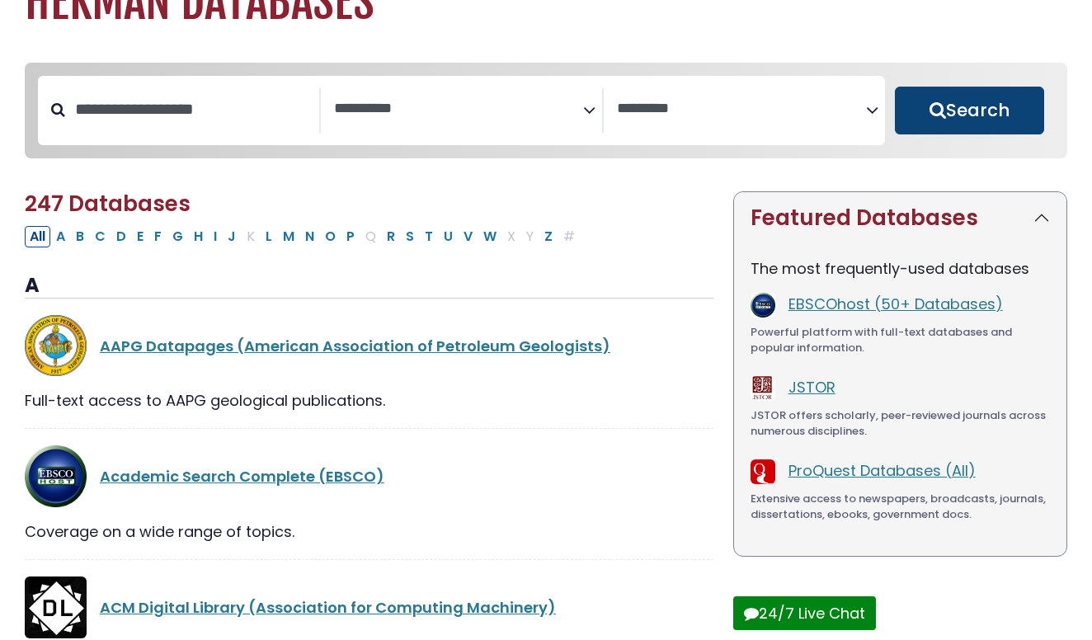 This screenshot has height=640, width=1092. I want to click on a: Academic Search Complete (EBSCO), so click(242, 476).